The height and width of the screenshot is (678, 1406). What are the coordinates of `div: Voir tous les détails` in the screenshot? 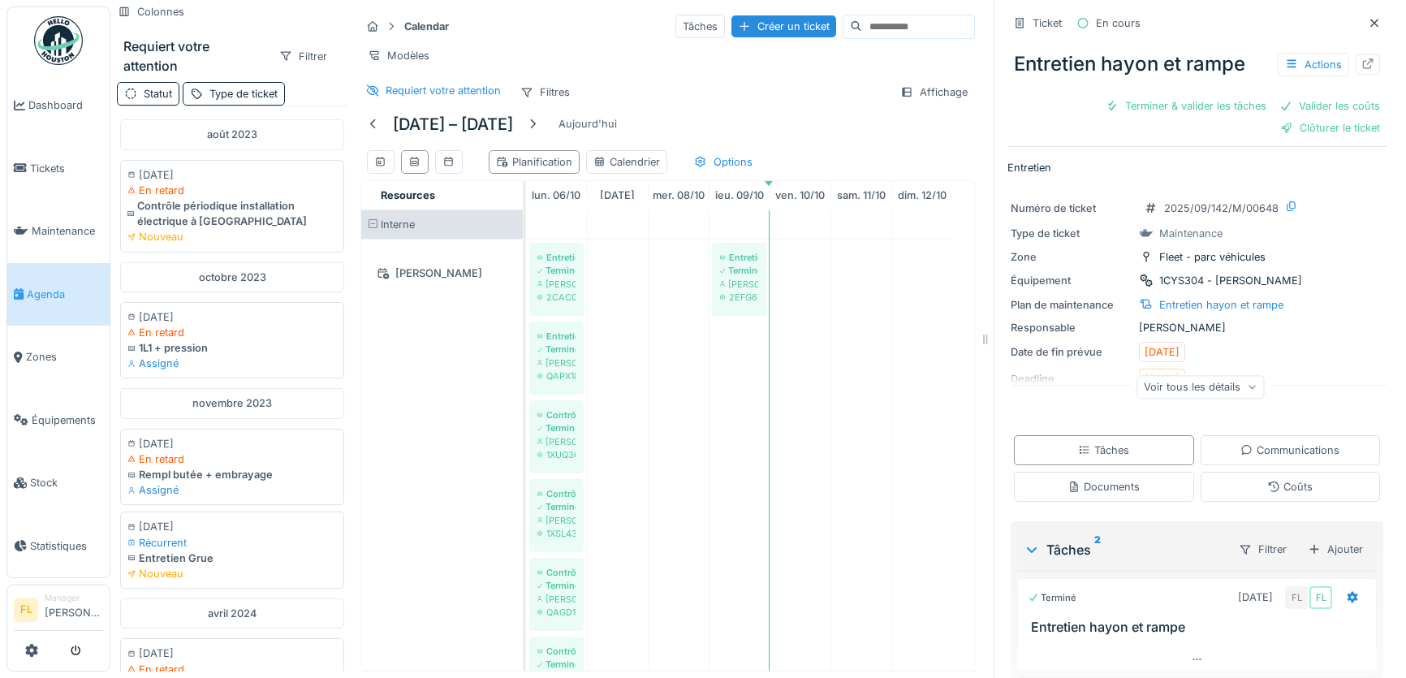 It's located at (1199, 386).